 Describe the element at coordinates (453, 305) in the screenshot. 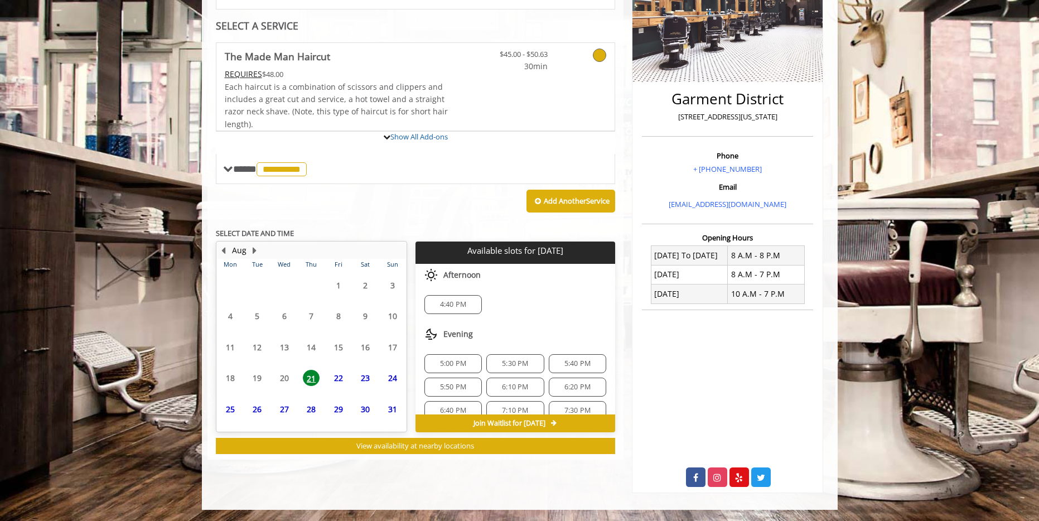

I see `div: 4:40 PM` at that location.